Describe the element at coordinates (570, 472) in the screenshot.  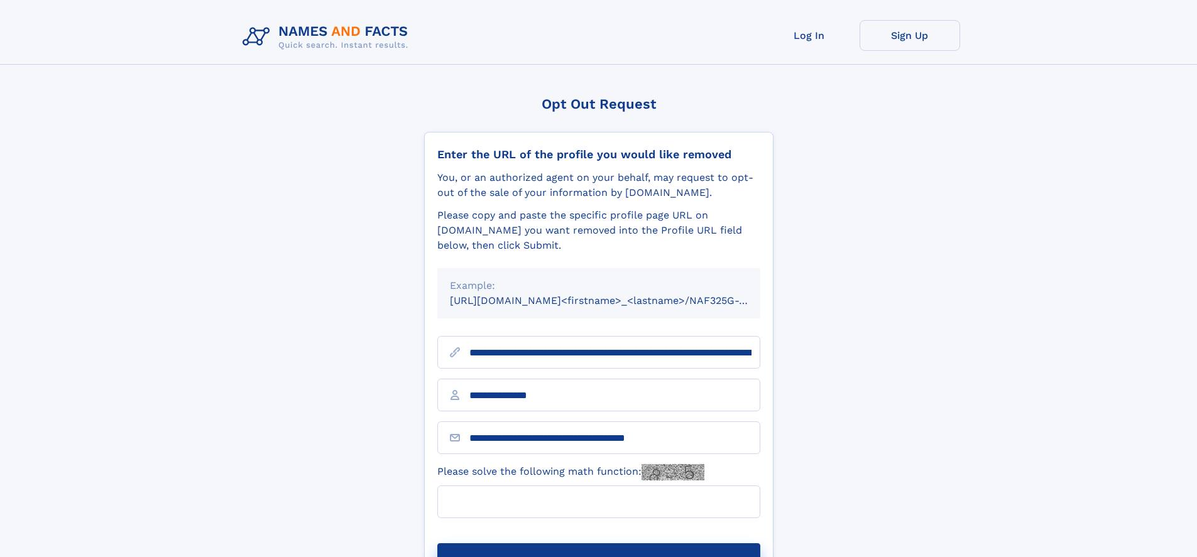
I see `label: Please solve the following math function:` at that location.